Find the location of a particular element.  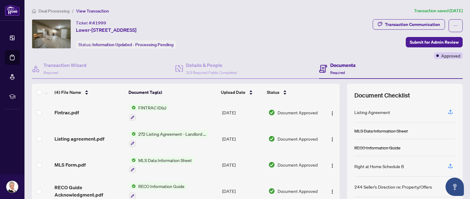

h4: Documents is located at coordinates (343, 65).